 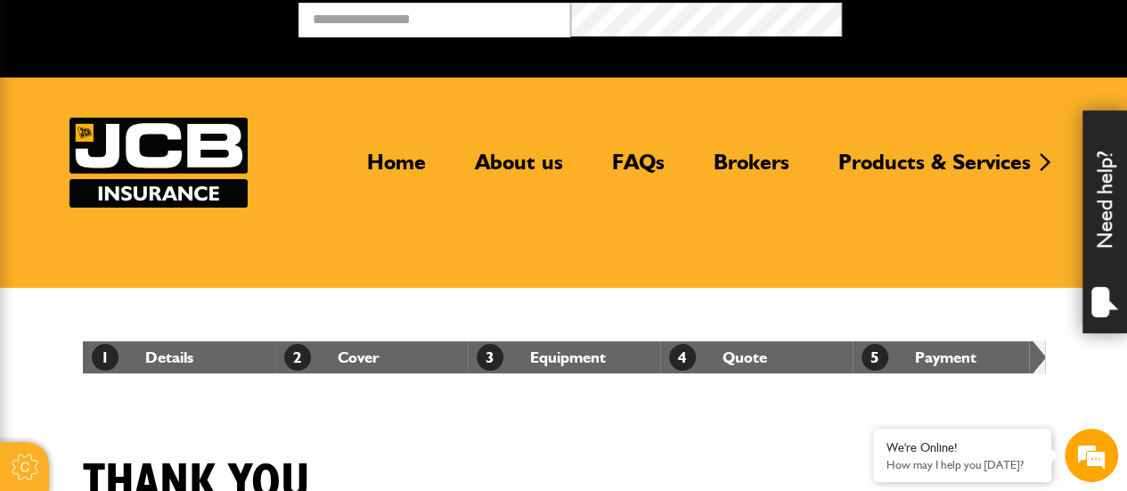 I want to click on a: 4Quote, so click(x=718, y=356).